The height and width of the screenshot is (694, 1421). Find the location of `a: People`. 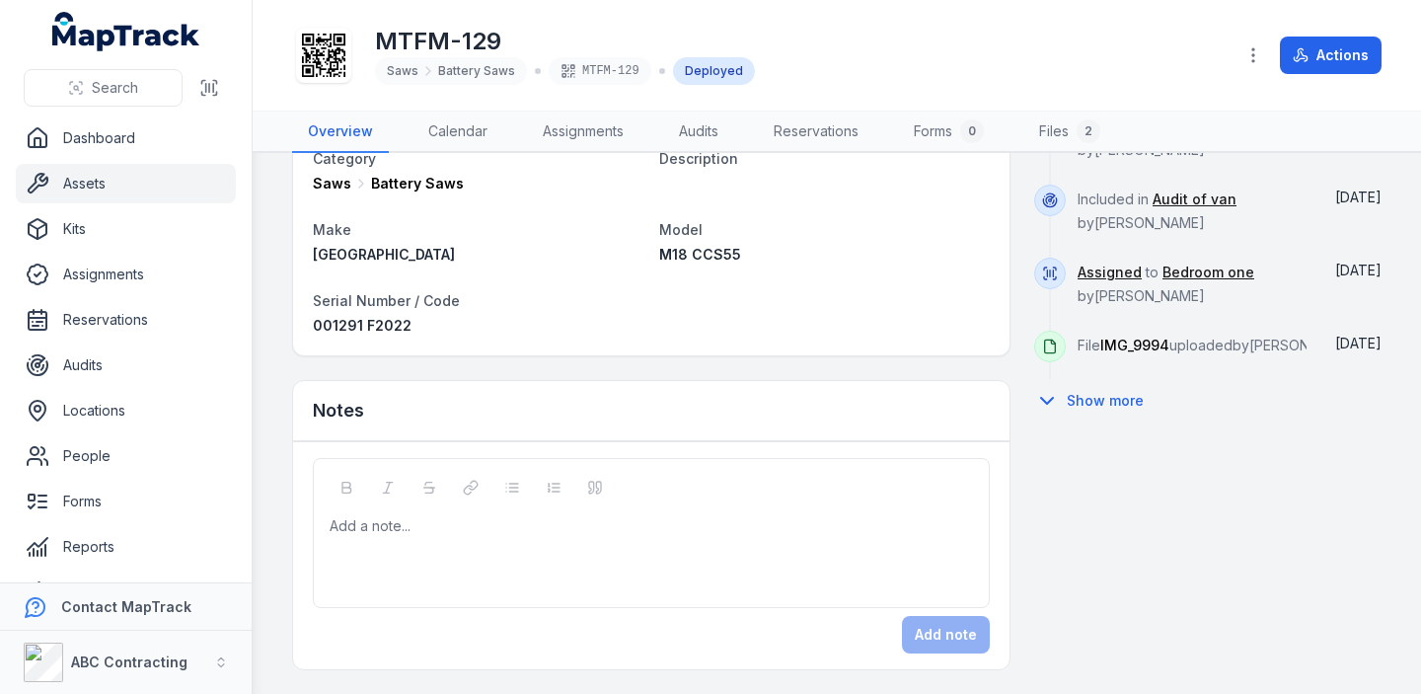

a: People is located at coordinates (125, 456).